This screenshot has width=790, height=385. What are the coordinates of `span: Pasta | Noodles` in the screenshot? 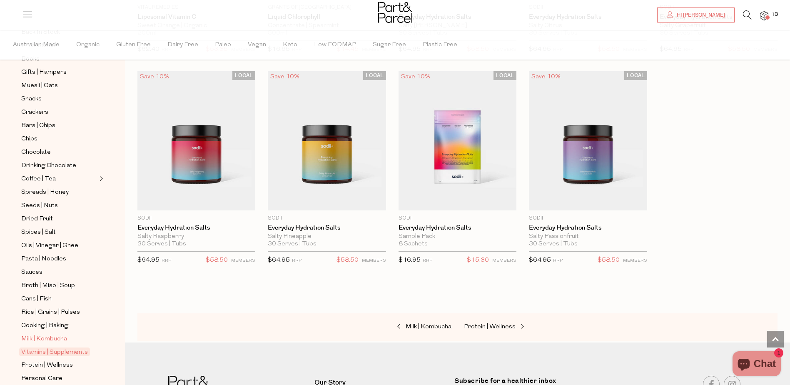 It's located at (44, 259).